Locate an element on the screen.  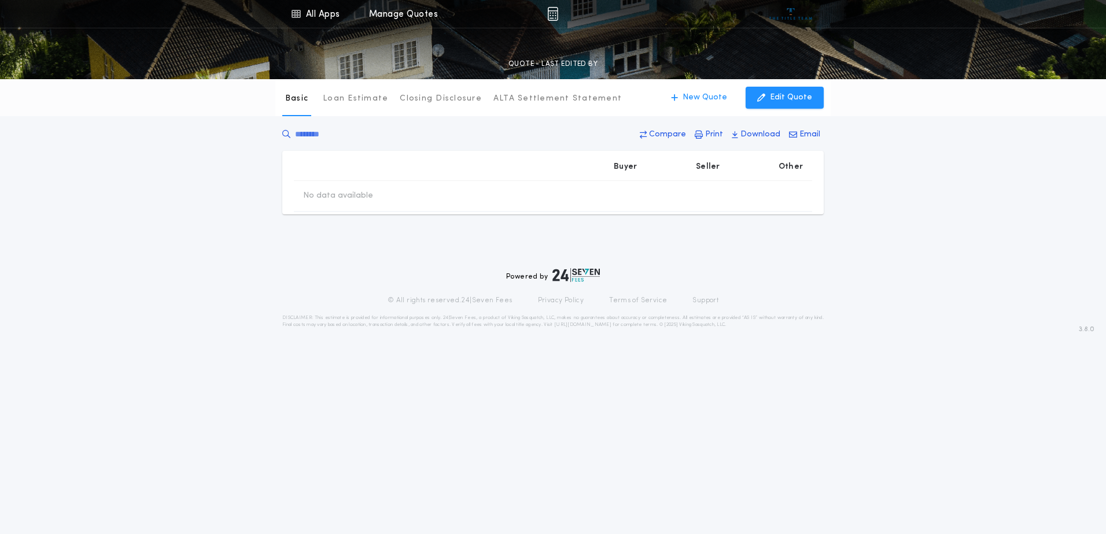
p: ALTA Settlement Statement is located at coordinates (557, 99).